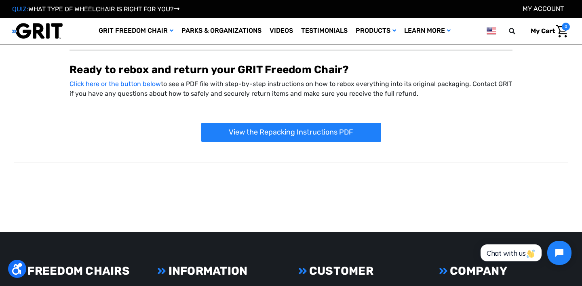 This screenshot has height=286, width=582. I want to click on a: Cart with 0 items, so click(547, 31).